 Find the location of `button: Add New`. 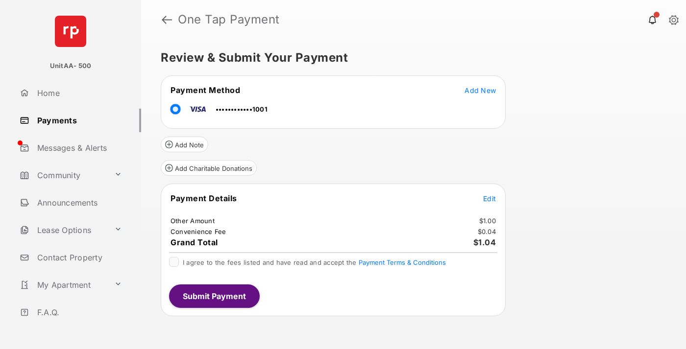

button: Add New is located at coordinates (480, 90).